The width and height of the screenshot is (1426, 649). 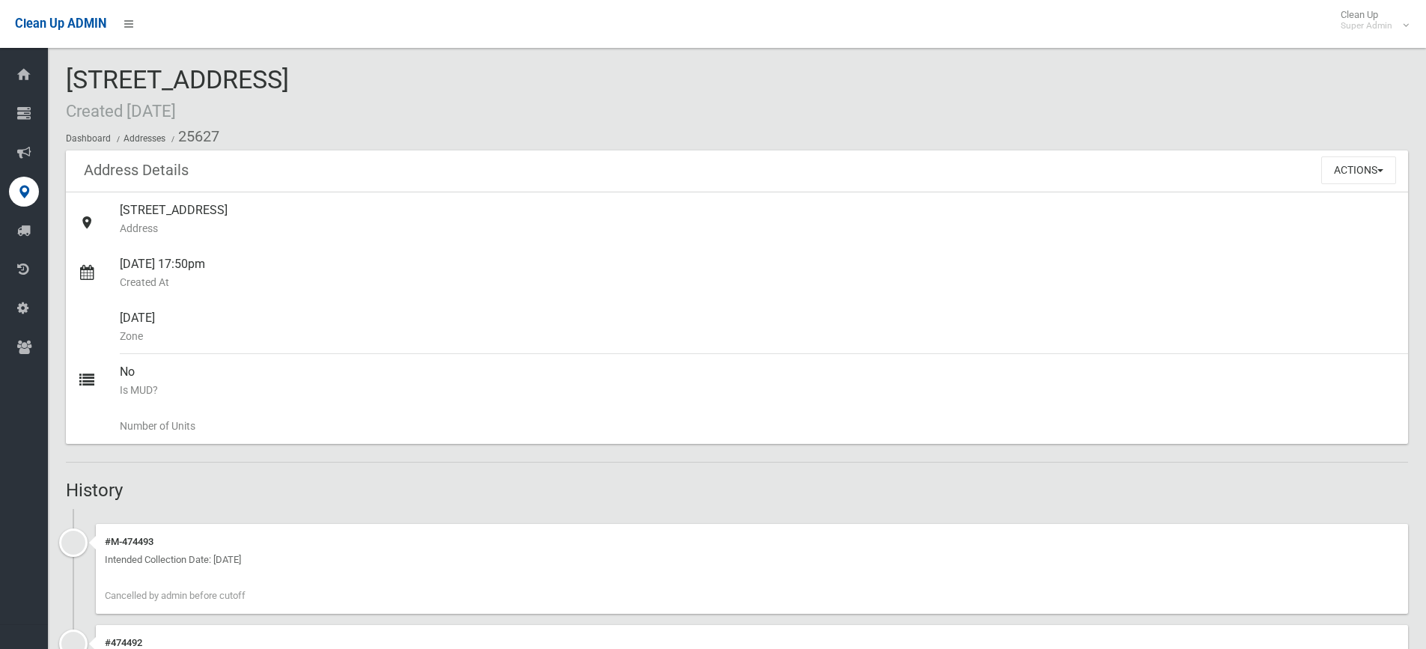 I want to click on small: Super Admin, so click(x=1366, y=25).